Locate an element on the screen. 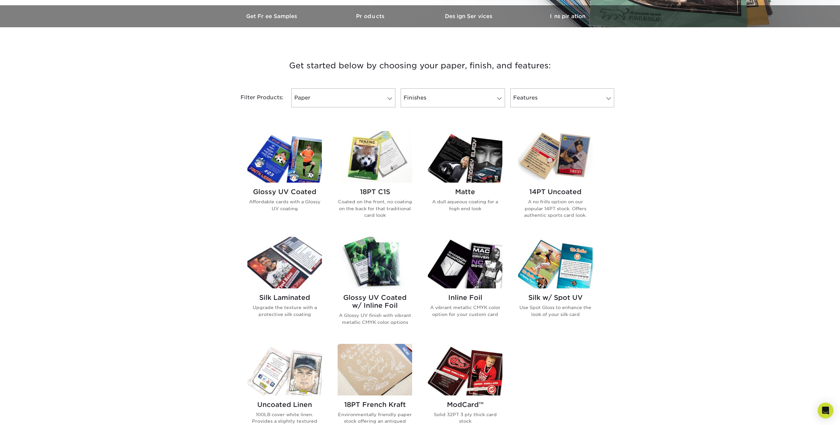  h3: Products is located at coordinates (371, 16).